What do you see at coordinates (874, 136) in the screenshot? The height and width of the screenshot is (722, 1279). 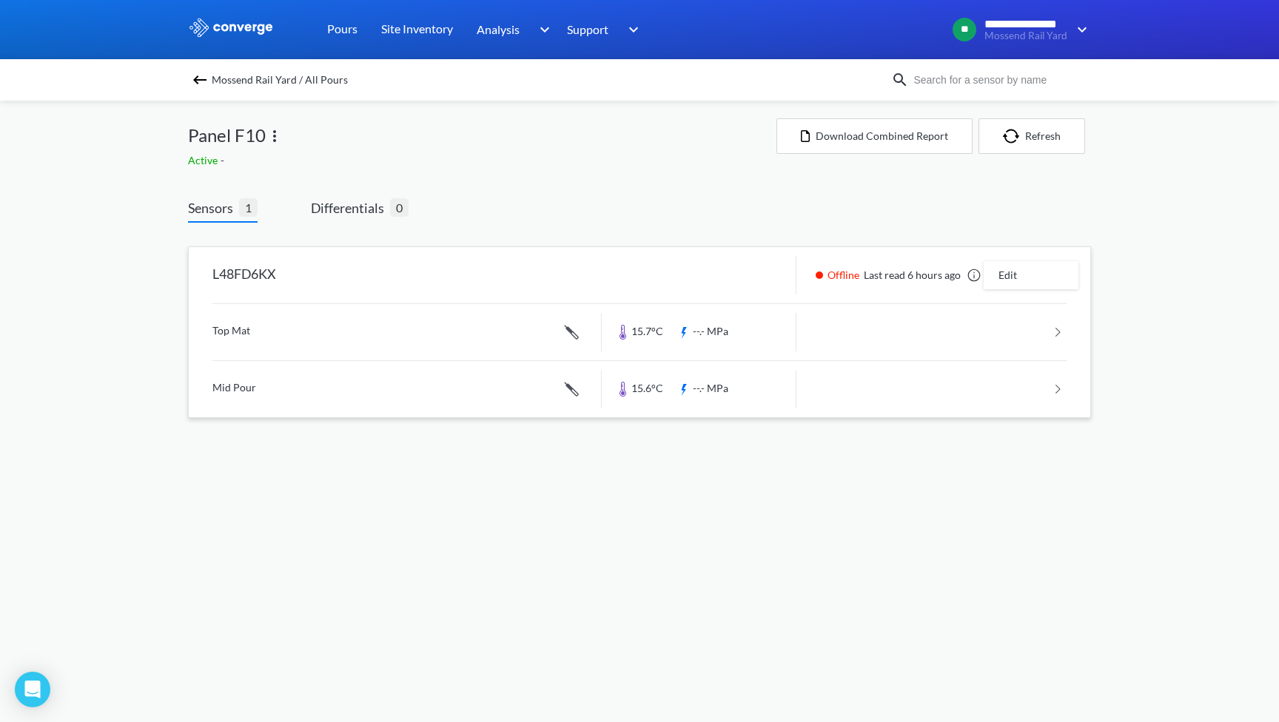 I see `button: Download Combined Report` at bounding box center [874, 136].